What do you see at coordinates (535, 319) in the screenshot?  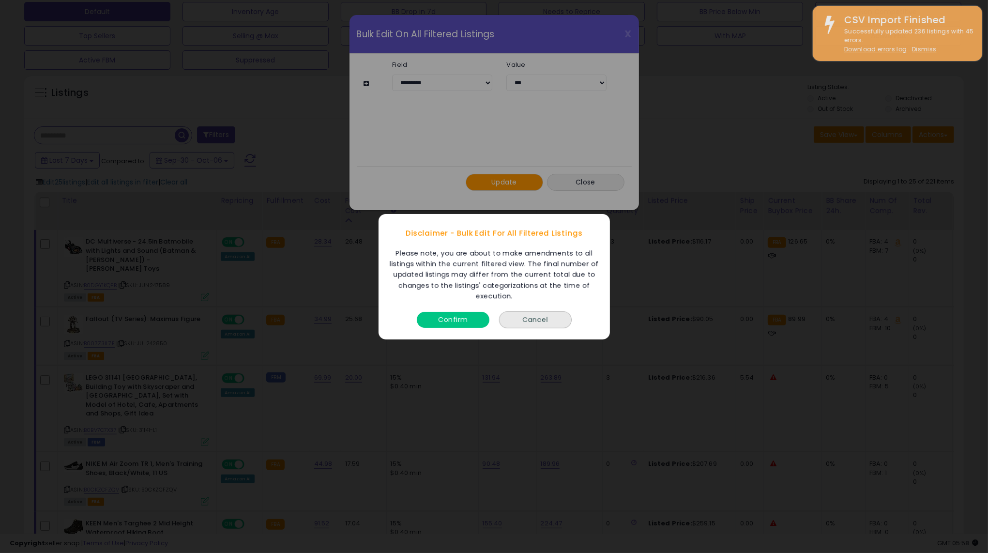 I see `button: Cancel` at bounding box center [535, 319].